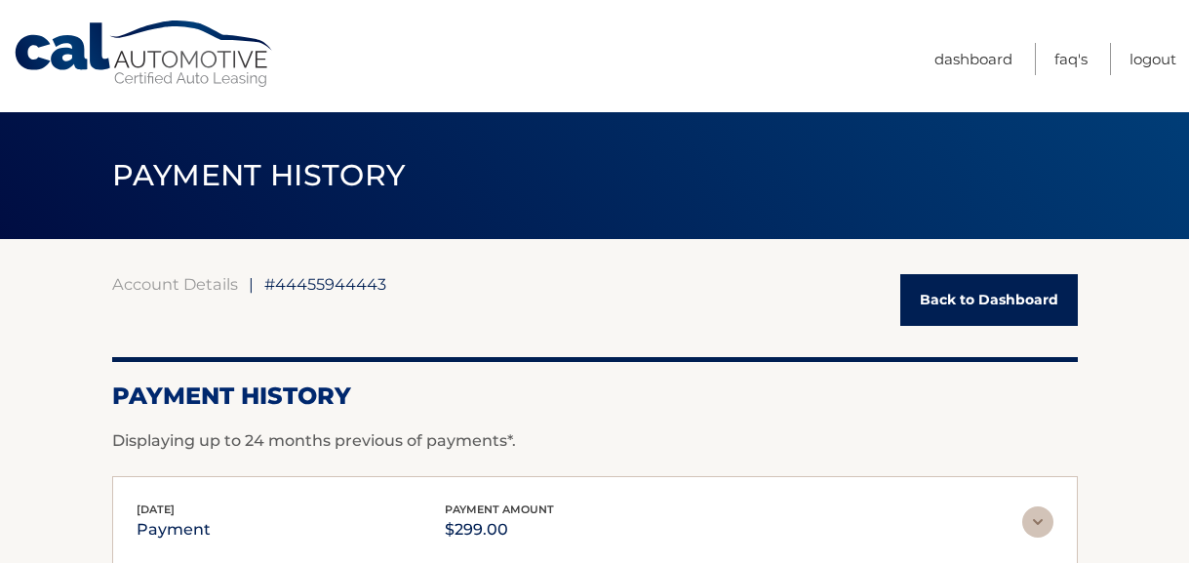 The height and width of the screenshot is (563, 1189). Describe the element at coordinates (499, 509) in the screenshot. I see `span: payment amount` at that location.